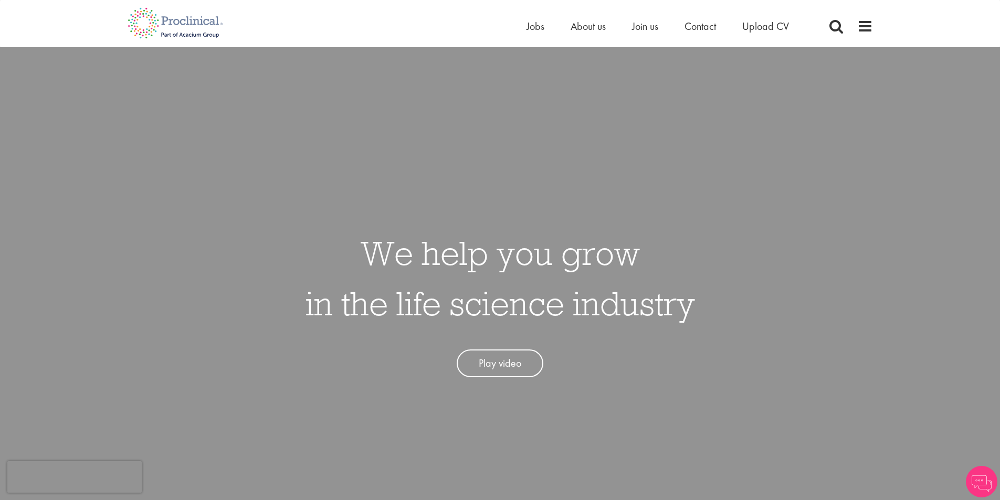 This screenshot has height=500, width=1000. What do you see at coordinates (588, 26) in the screenshot?
I see `span: About us` at bounding box center [588, 26].